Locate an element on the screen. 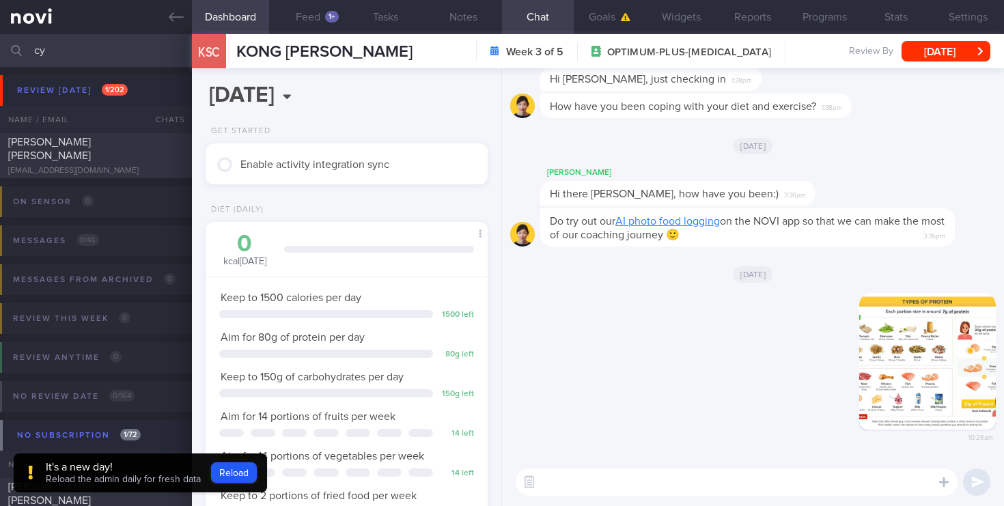  div: Get Started is located at coordinates (238, 131).